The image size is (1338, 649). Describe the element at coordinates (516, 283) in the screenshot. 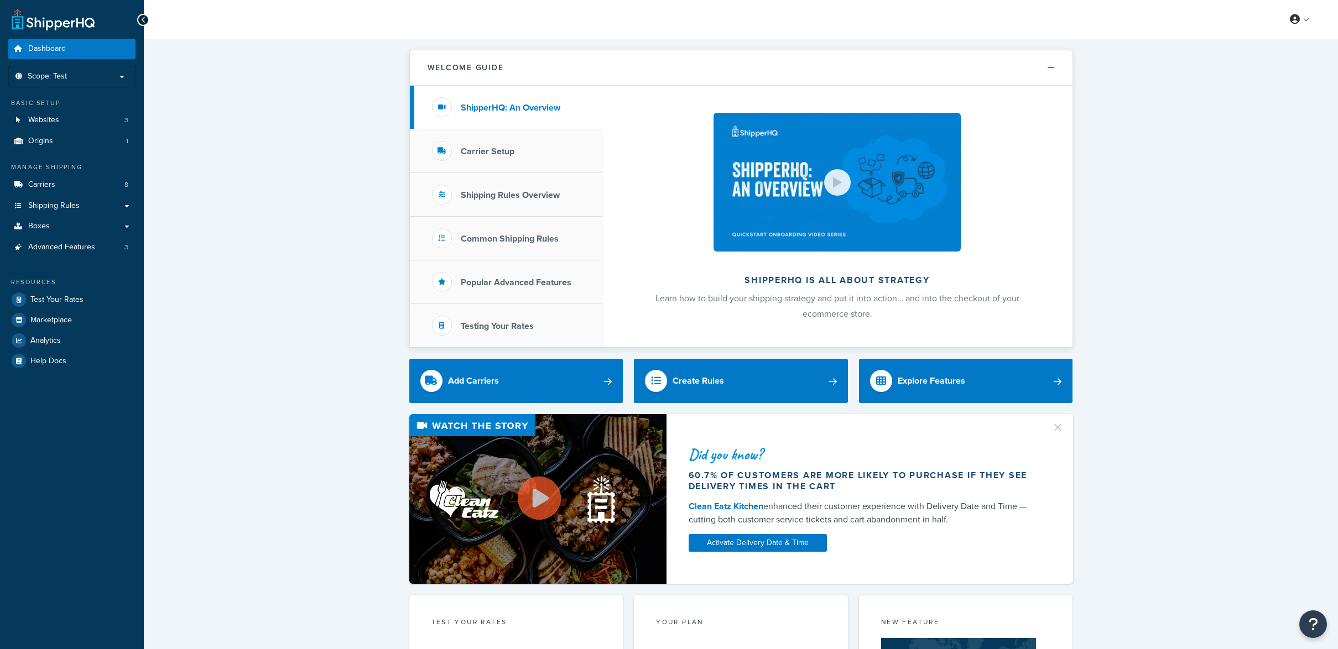

I see `h3: Popular Advanced Features` at that location.